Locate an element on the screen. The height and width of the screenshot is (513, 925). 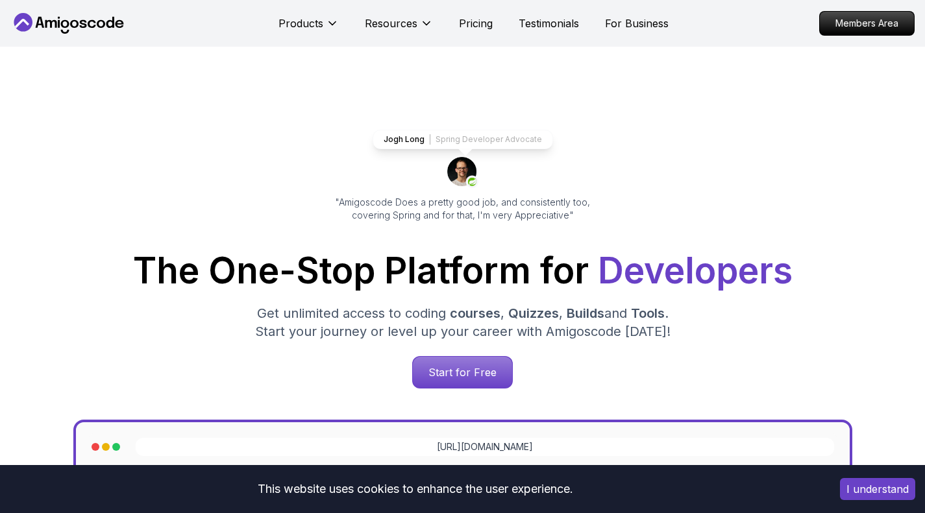
button: Products is located at coordinates (308, 29).